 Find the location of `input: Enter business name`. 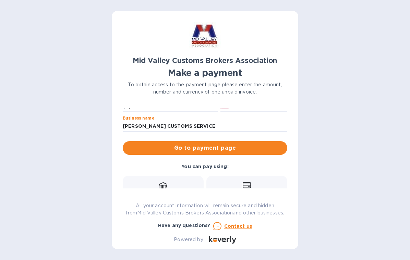

input: Enter business name is located at coordinates (205, 126).